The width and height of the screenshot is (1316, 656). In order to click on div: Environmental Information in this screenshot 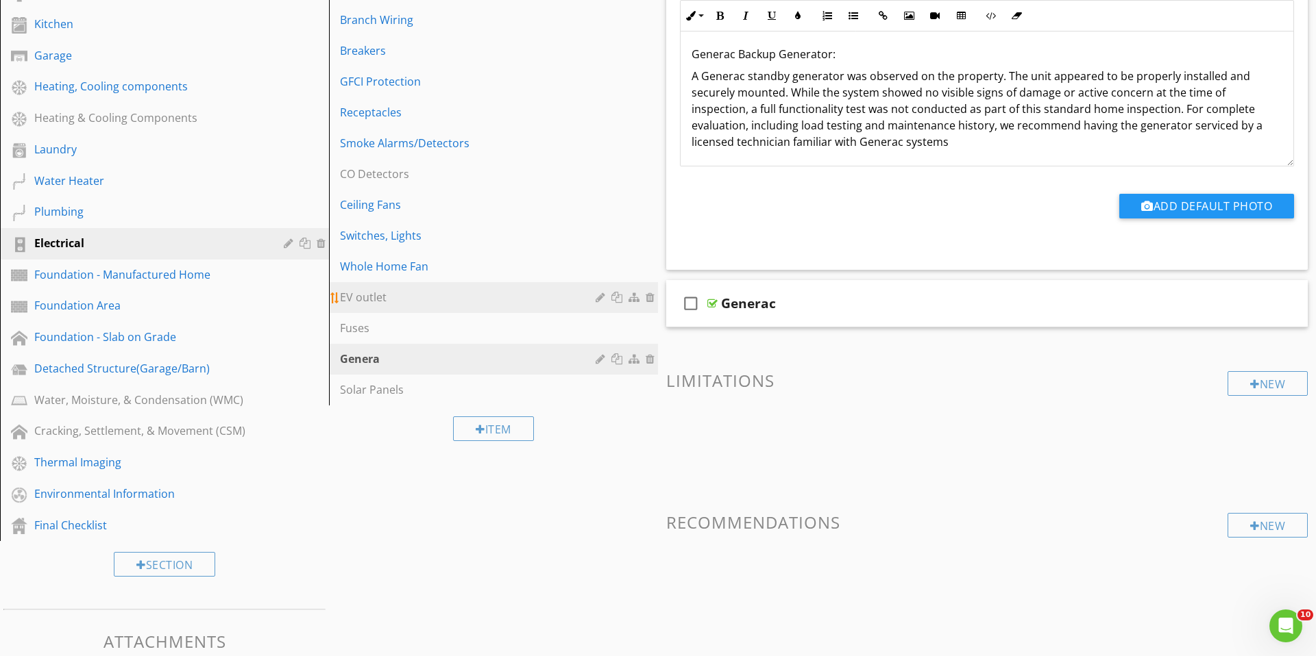, I will do `click(149, 494)`.